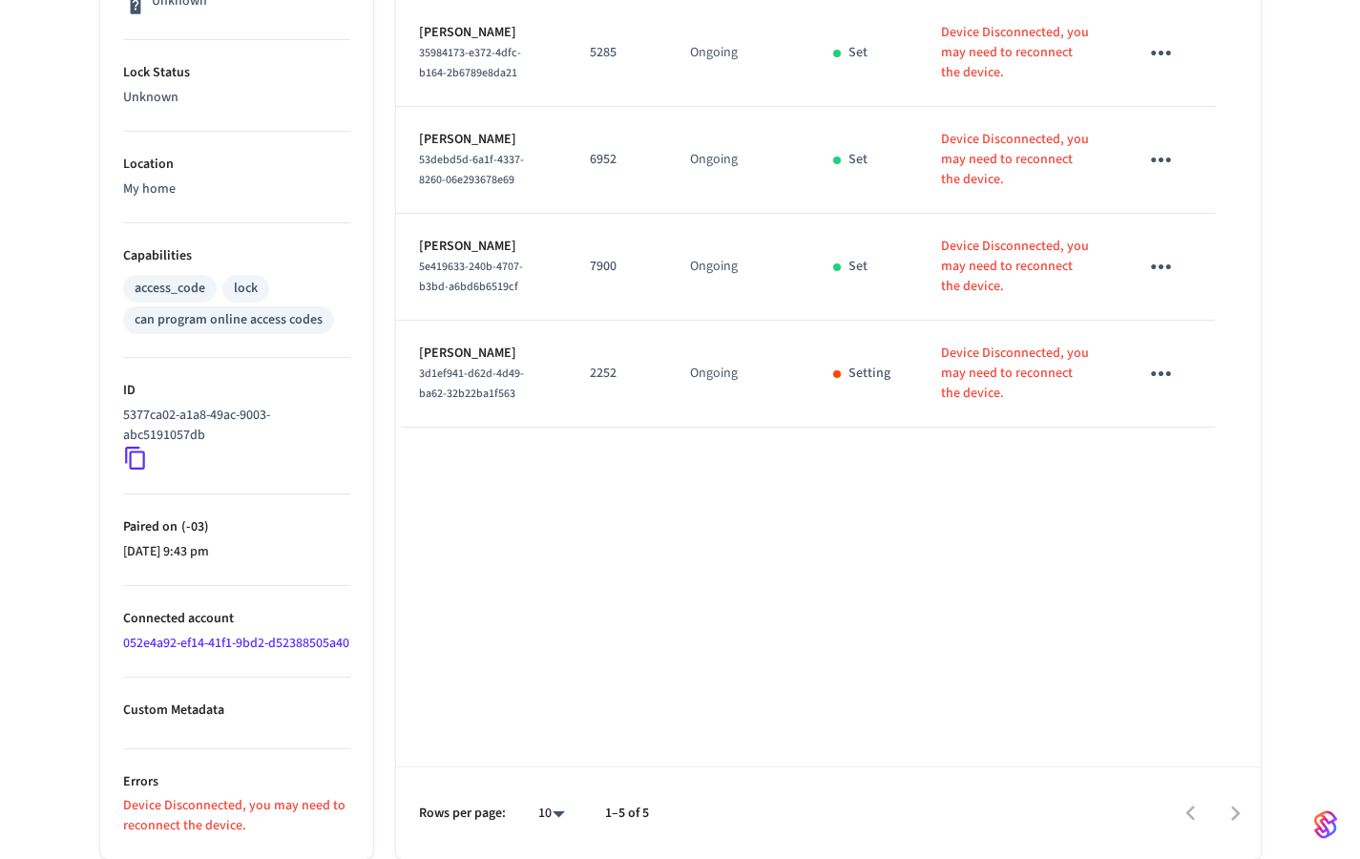 Image resolution: width=1360 pixels, height=859 pixels. I want to click on p: My home, so click(237, 189).